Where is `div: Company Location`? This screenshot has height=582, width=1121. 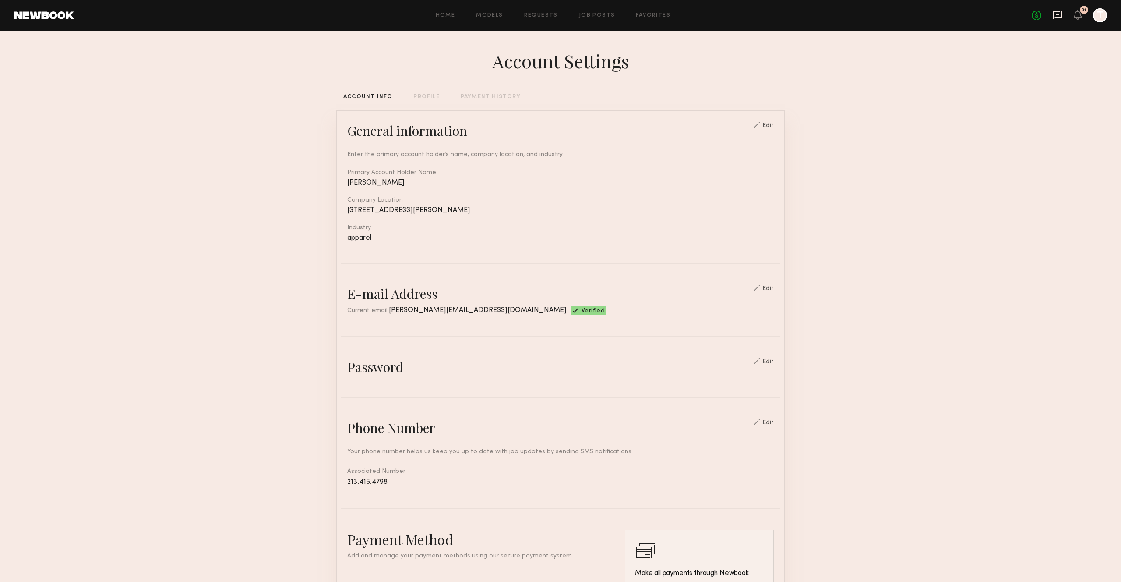
div: Company Location is located at coordinates (561, 200).